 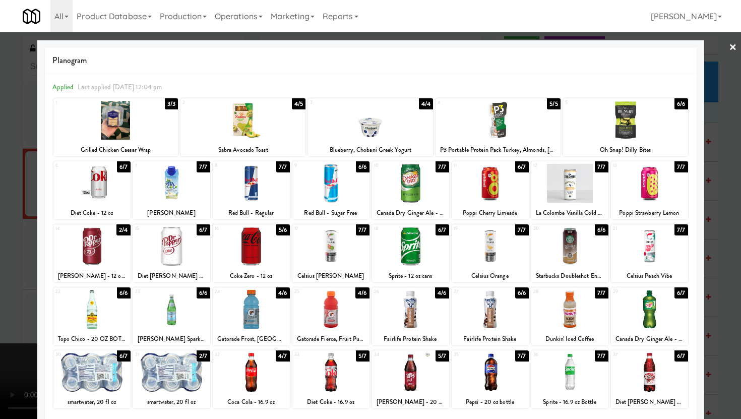 I want to click on div: 10, so click(x=392, y=165).